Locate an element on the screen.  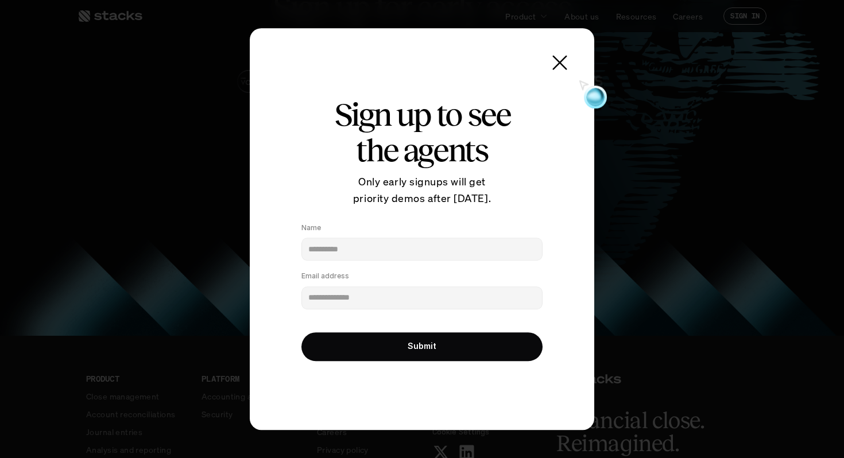
p: Email address is located at coordinates (325, 276).